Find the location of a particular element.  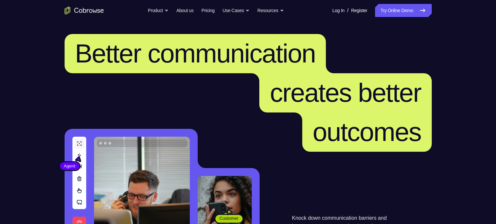

span: Better communication is located at coordinates (195, 53).